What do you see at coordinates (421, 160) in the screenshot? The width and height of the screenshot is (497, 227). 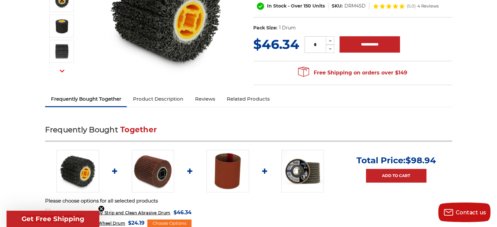 I see `span: $98.94` at bounding box center [421, 160].